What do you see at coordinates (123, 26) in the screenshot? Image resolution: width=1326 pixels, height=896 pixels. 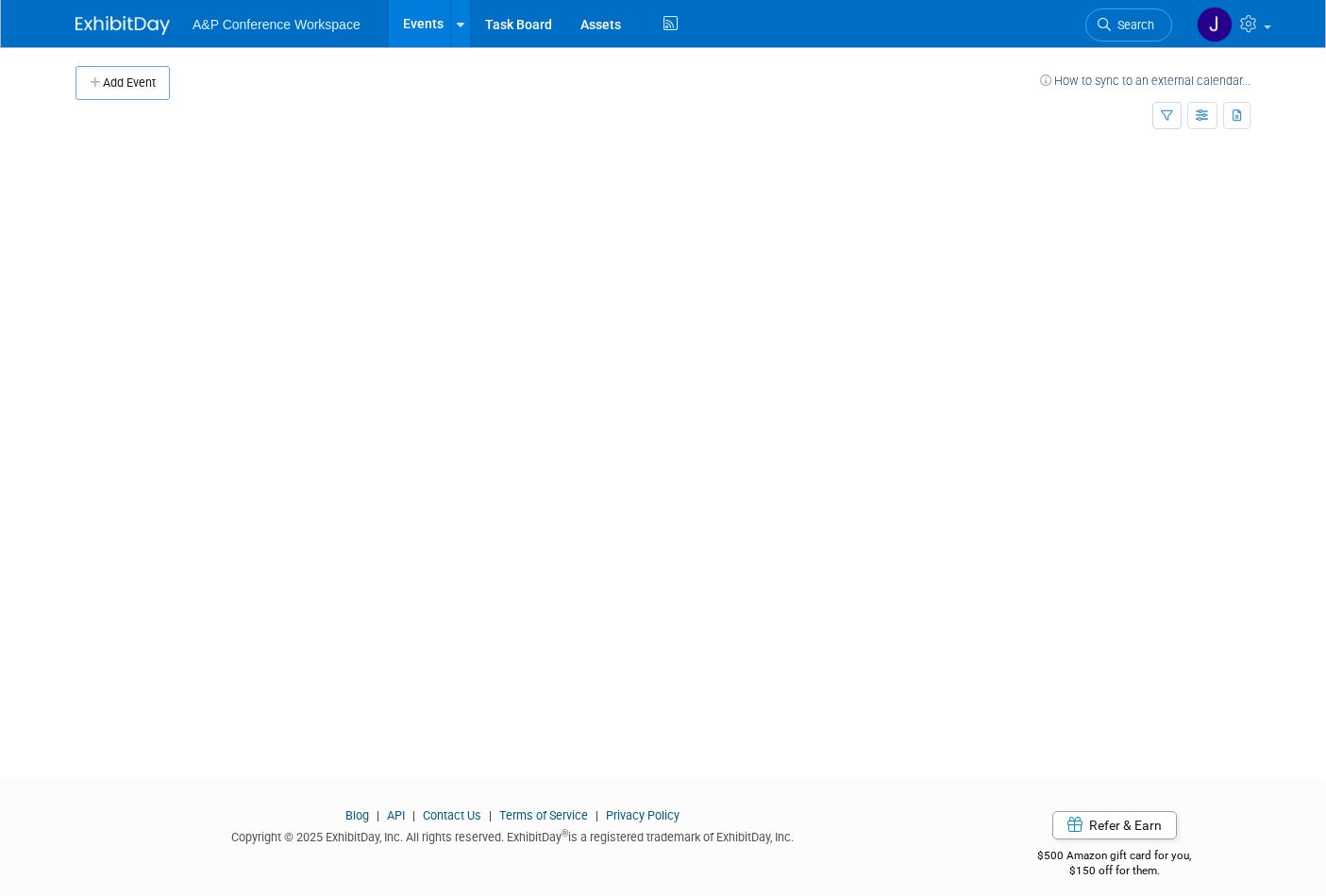 I see `img: ExhibitDay` at bounding box center [123, 26].